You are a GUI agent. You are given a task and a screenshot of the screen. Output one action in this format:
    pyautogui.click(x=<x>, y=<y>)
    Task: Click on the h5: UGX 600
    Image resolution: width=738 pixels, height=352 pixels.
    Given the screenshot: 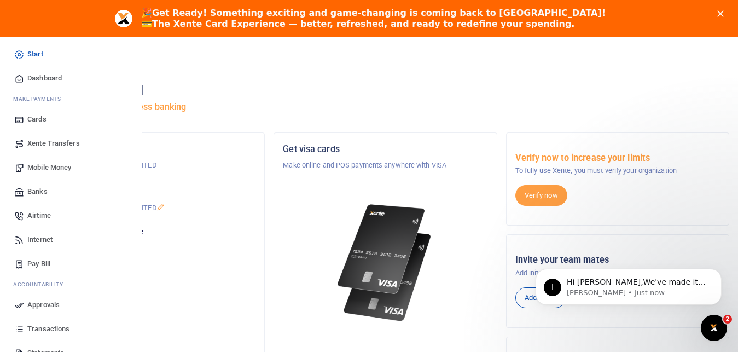 What is the action you would take?
    pyautogui.click(x=153, y=246)
    